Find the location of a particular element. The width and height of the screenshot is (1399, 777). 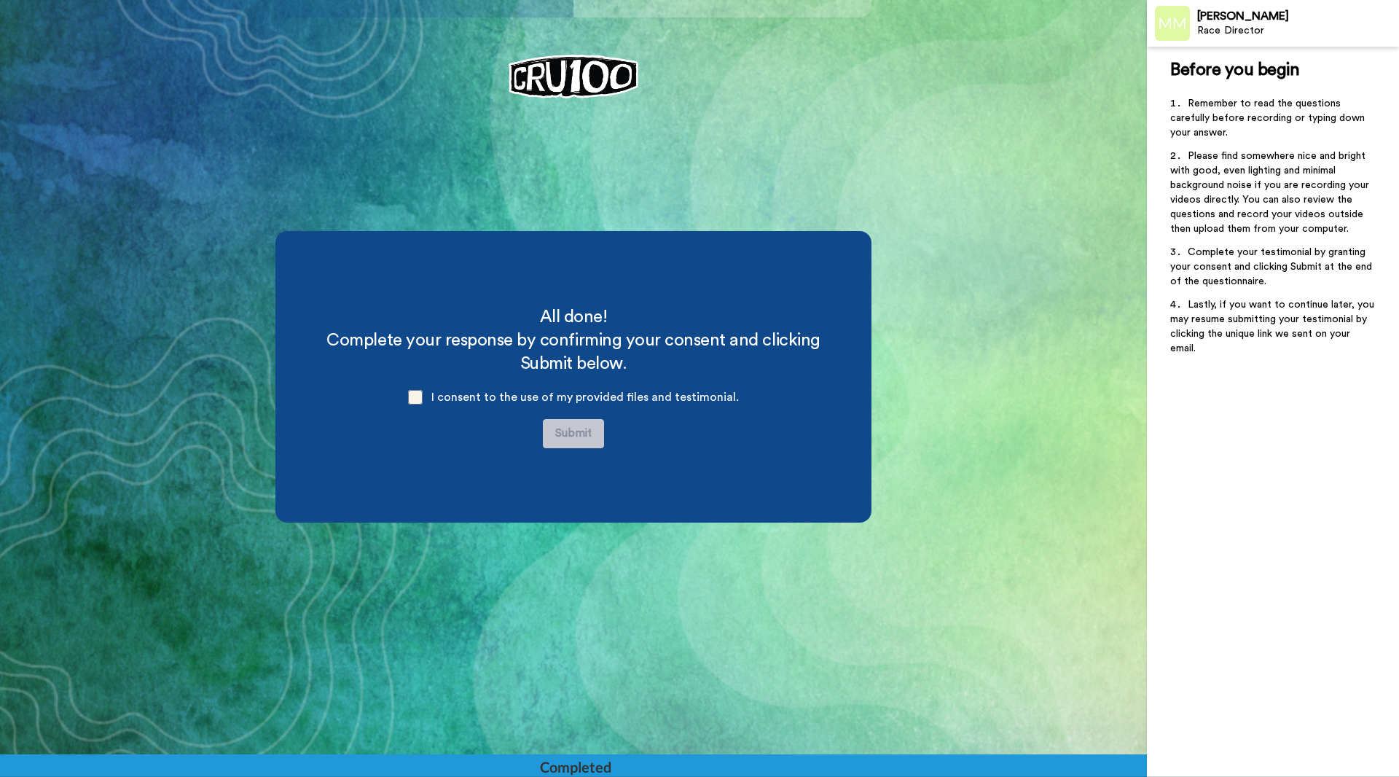

span: Complete your response by confirming your consent and clicking Submit below. is located at coordinates (575, 352).